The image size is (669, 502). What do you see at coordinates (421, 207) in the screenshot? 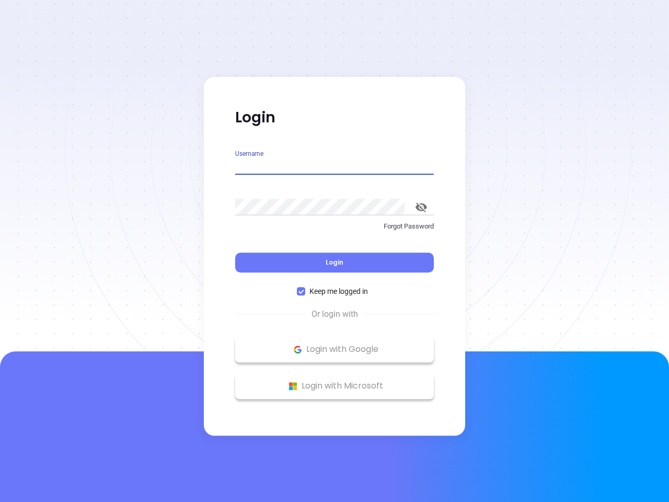
I see `button: toggle password visibility` at bounding box center [421, 207].